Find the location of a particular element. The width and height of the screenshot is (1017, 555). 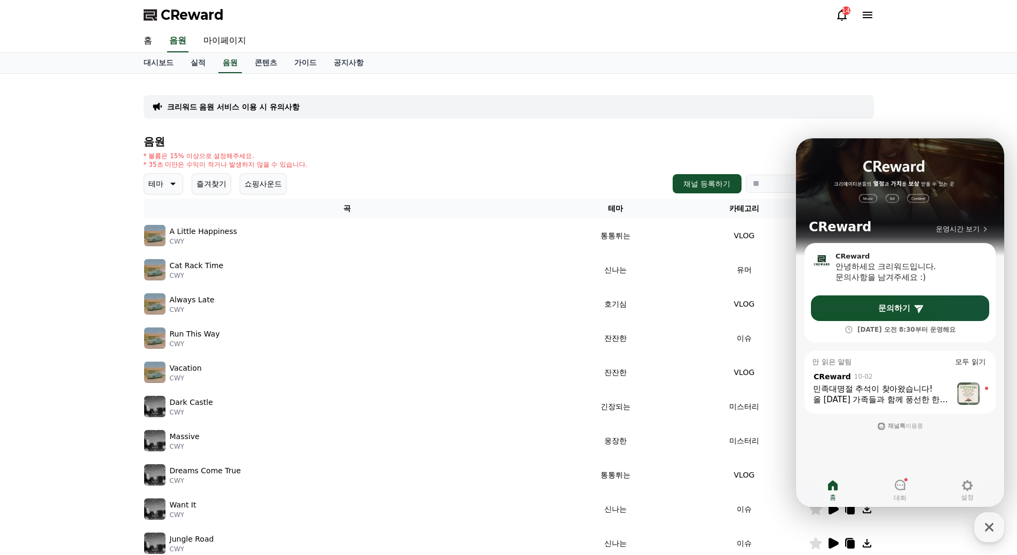

div: 14 is located at coordinates (846, 11).